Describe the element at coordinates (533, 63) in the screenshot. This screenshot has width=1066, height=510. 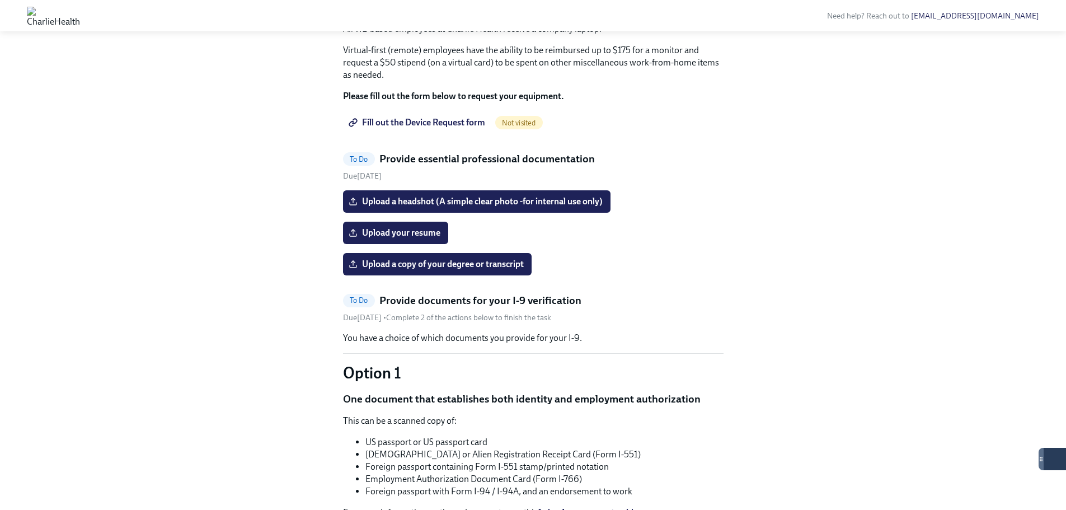
I see `p: Virtual-first (remote) employees have the ability to be reimbursed up to $175 for a monitor and r...` at that location.